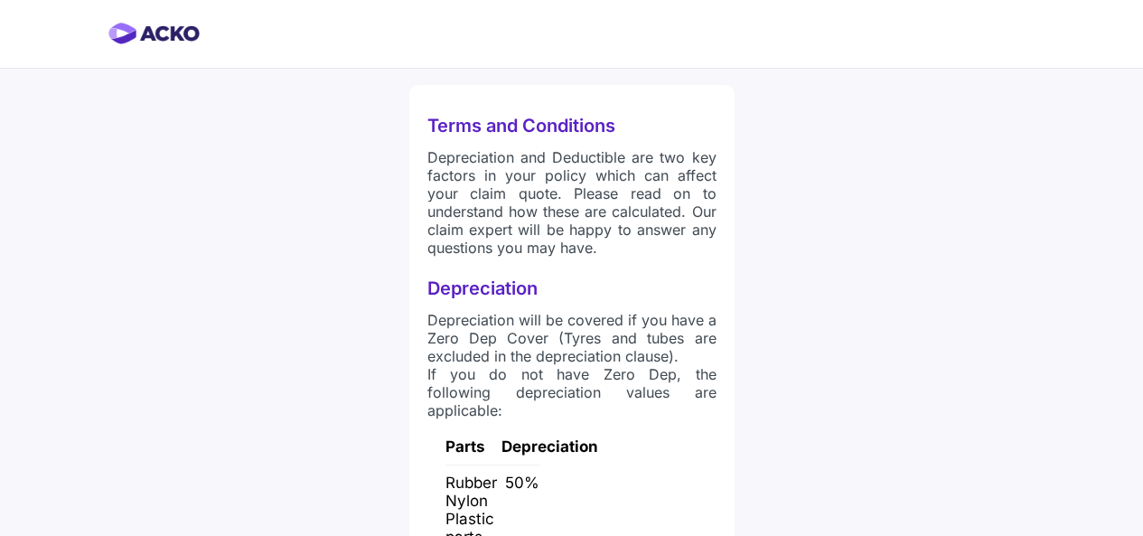  What do you see at coordinates (572, 370) in the screenshot?
I see `div: Depreciation will be covered if you have a Zero Dep Cover (Tyres and tubes are excluded in the de...` at bounding box center [572, 370].